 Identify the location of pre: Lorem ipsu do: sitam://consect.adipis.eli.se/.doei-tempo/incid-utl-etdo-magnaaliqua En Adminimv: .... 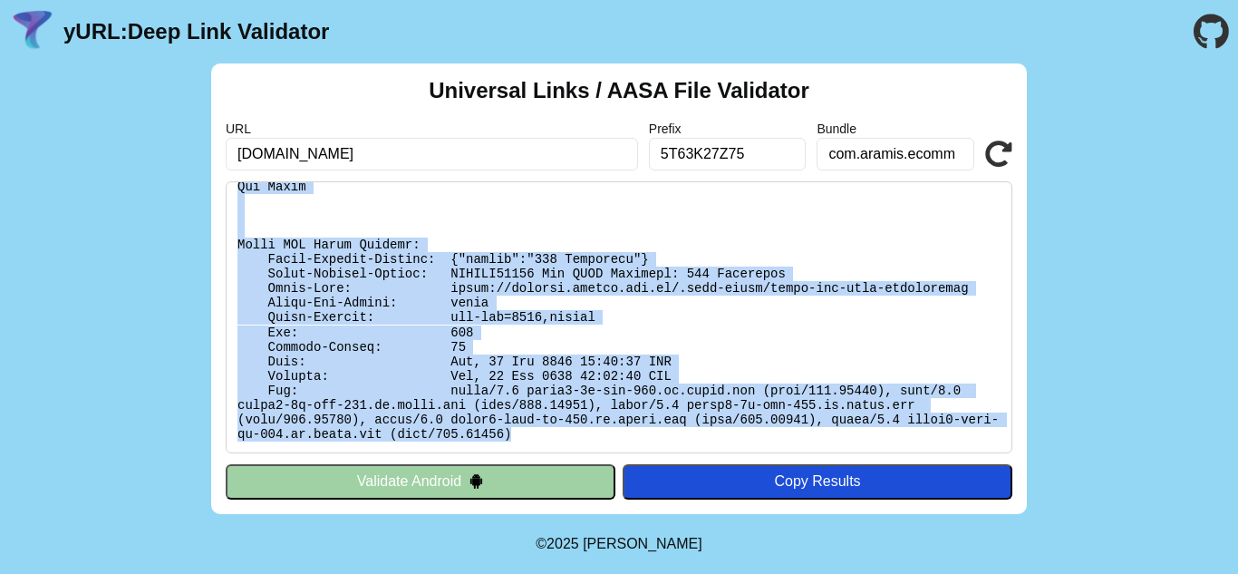
(619, 317).